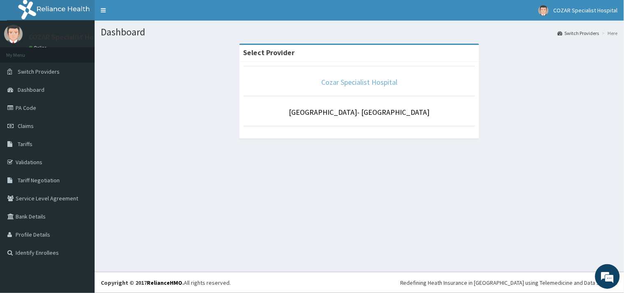  What do you see at coordinates (359, 32) in the screenshot?
I see `h1: Dashboard` at bounding box center [359, 32].